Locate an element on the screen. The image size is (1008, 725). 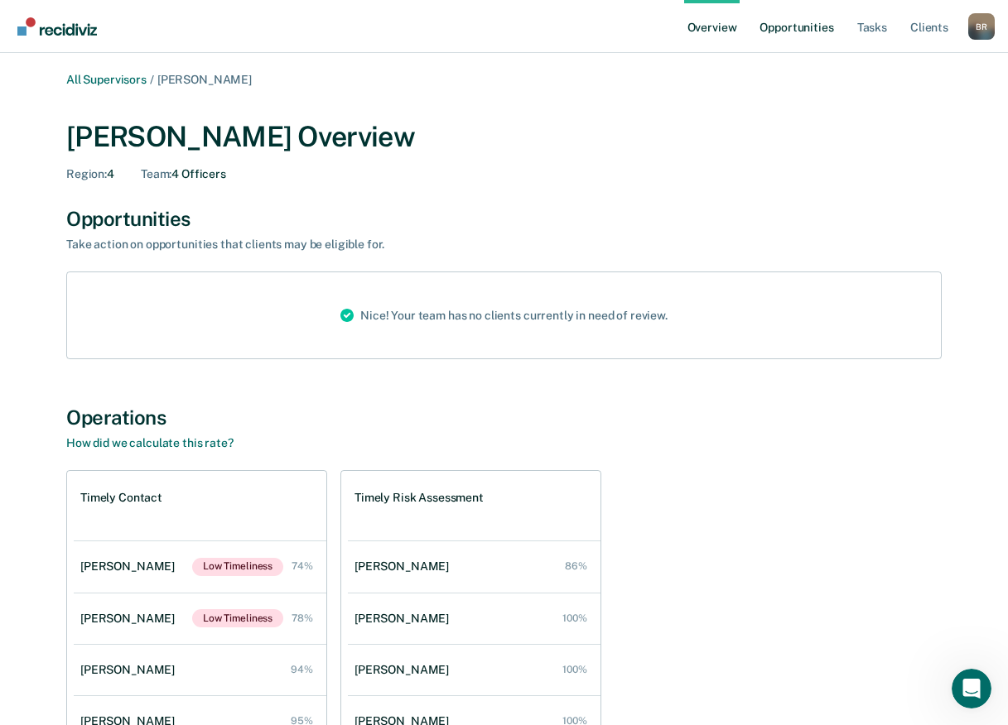
a: All Supervisors is located at coordinates (106, 79).